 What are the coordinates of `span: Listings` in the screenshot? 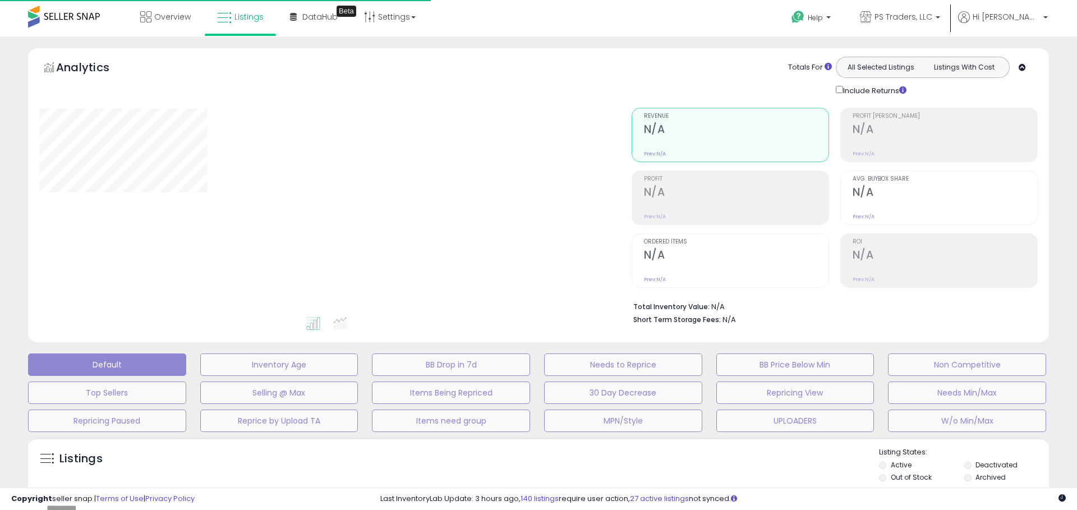 It's located at (249, 17).